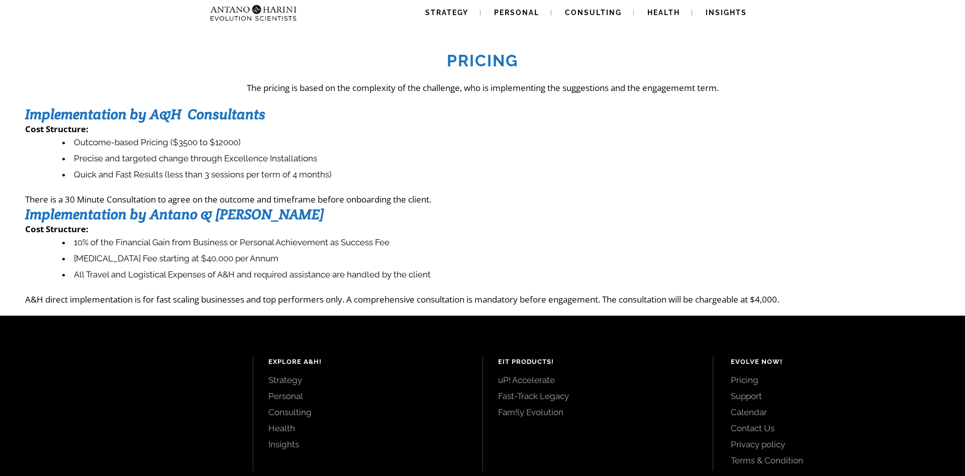 This screenshot has width=965, height=476. What do you see at coordinates (145, 114) in the screenshot?
I see `strong: Implementation by A&H Consultants` at bounding box center [145, 114].